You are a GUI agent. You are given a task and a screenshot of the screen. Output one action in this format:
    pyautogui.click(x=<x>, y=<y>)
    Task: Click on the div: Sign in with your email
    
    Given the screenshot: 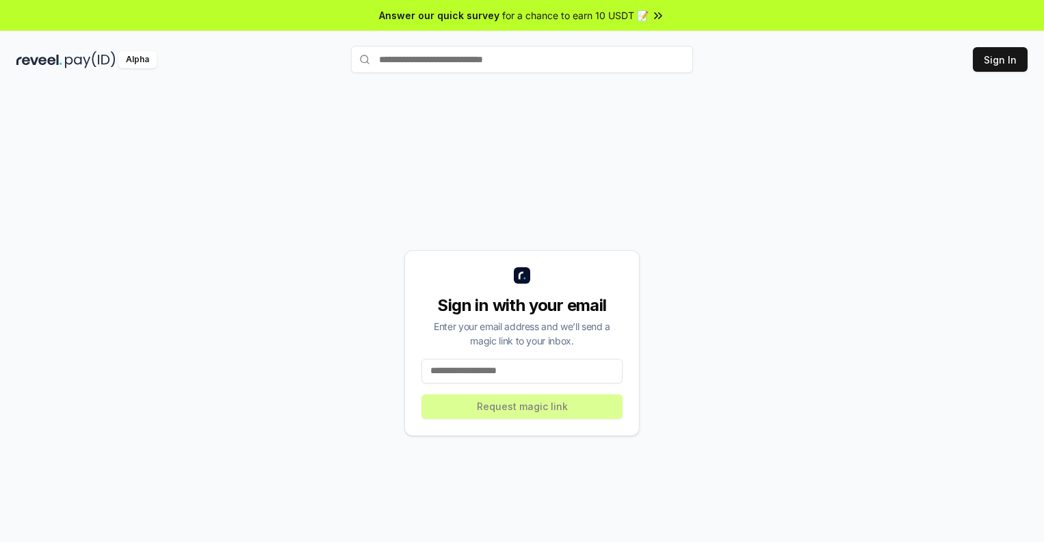 What is the action you would take?
    pyautogui.click(x=522, y=306)
    